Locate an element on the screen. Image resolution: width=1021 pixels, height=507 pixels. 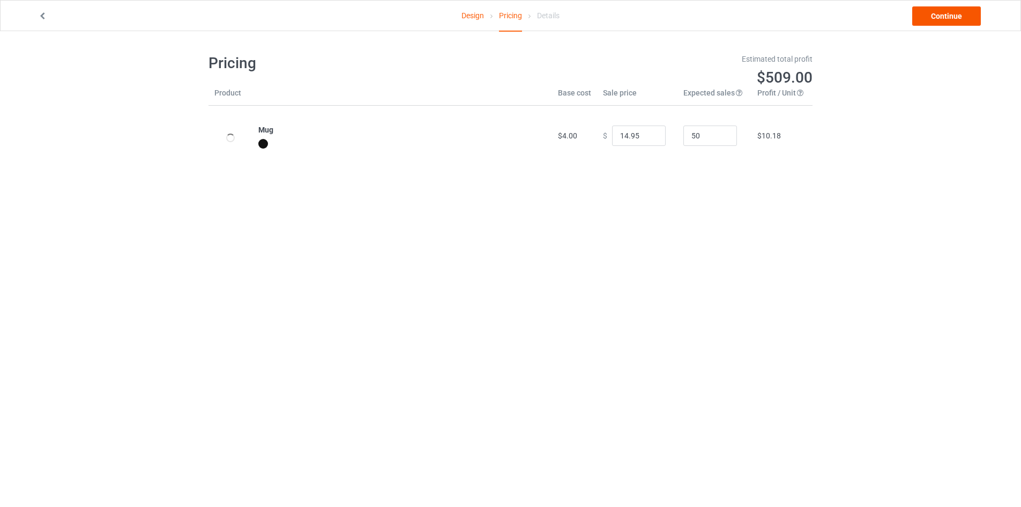
th: Sale price is located at coordinates (637, 96).